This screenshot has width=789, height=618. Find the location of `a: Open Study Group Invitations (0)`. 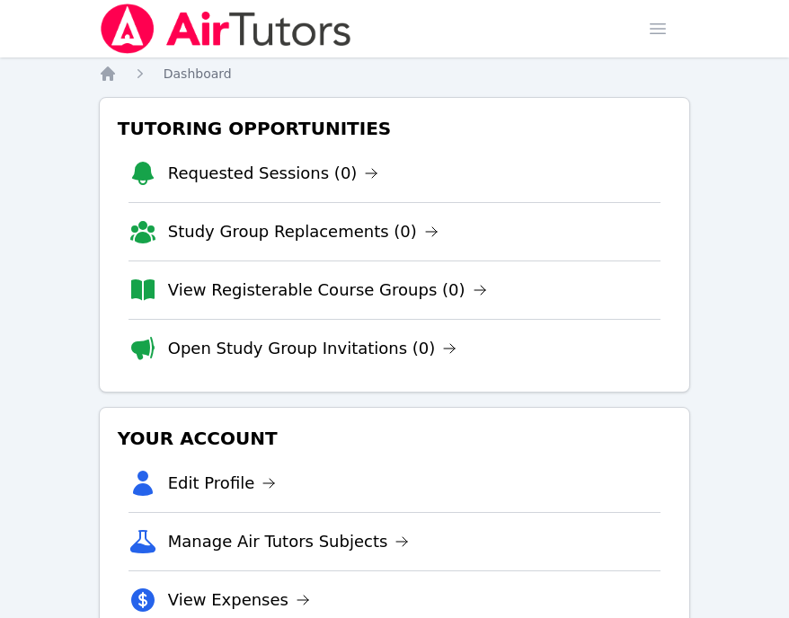

a: Open Study Group Invitations (0) is located at coordinates (313, 349).